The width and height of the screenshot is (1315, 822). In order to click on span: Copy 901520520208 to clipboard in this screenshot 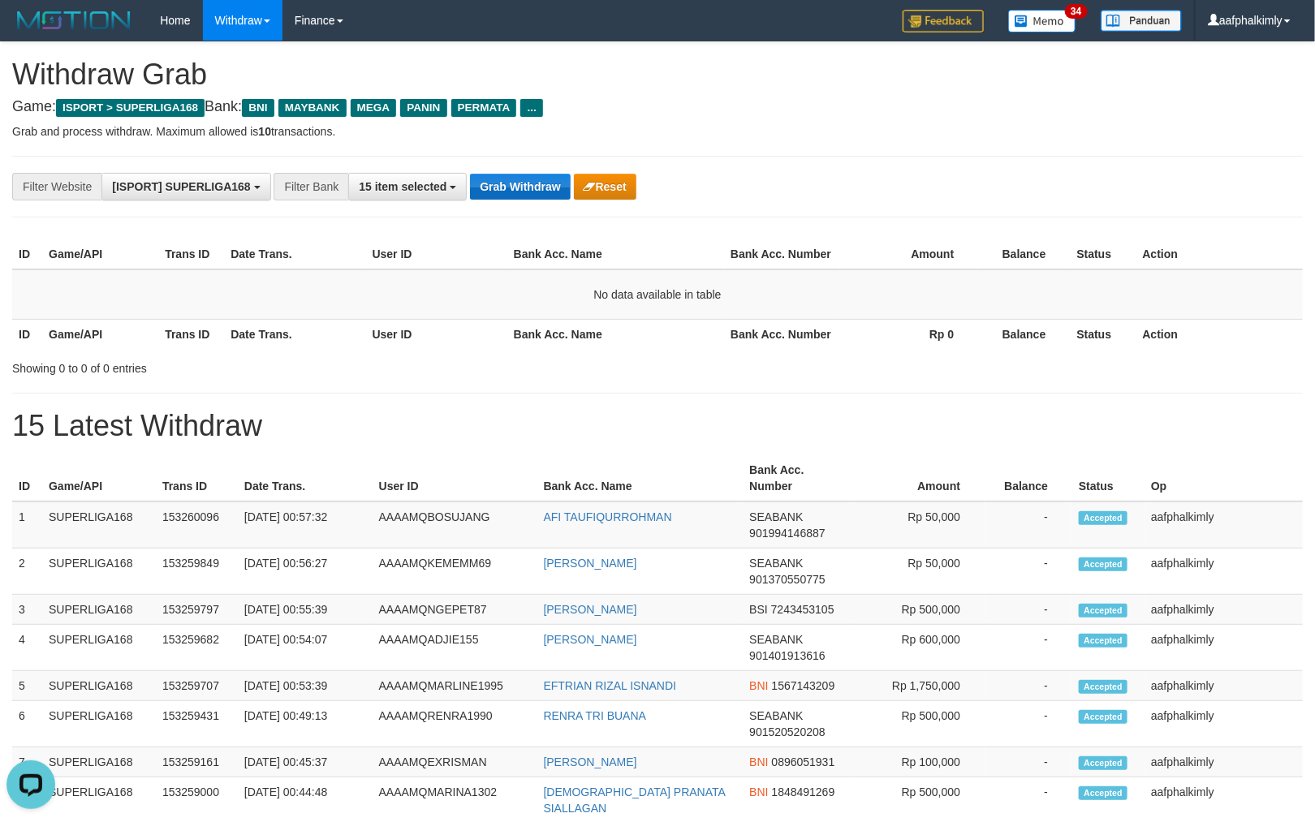, I will do `click(787, 732)`.